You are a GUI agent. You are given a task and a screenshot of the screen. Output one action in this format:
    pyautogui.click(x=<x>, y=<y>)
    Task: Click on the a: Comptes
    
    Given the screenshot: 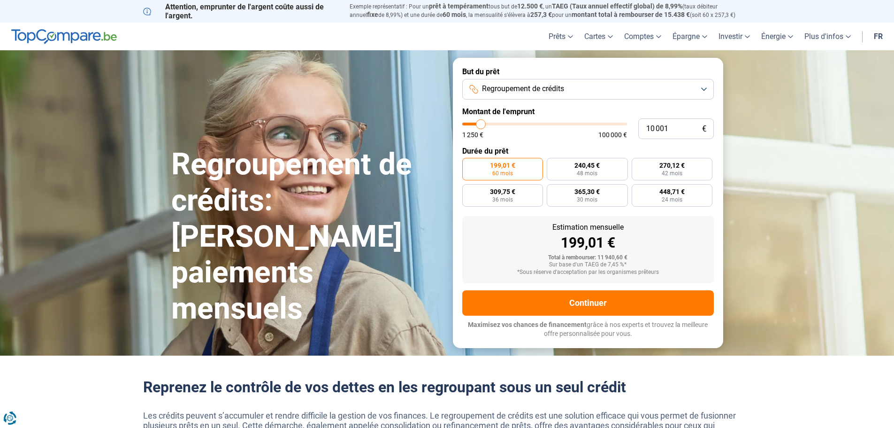 What is the action you would take?
    pyautogui.click(x=643, y=36)
    